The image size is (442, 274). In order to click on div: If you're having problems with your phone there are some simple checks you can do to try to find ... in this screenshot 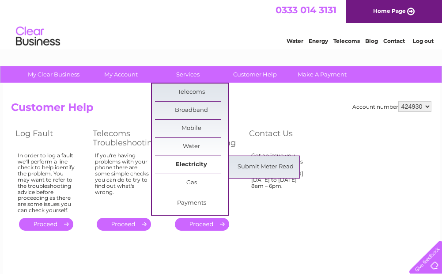, I will do `click(124, 181)`.